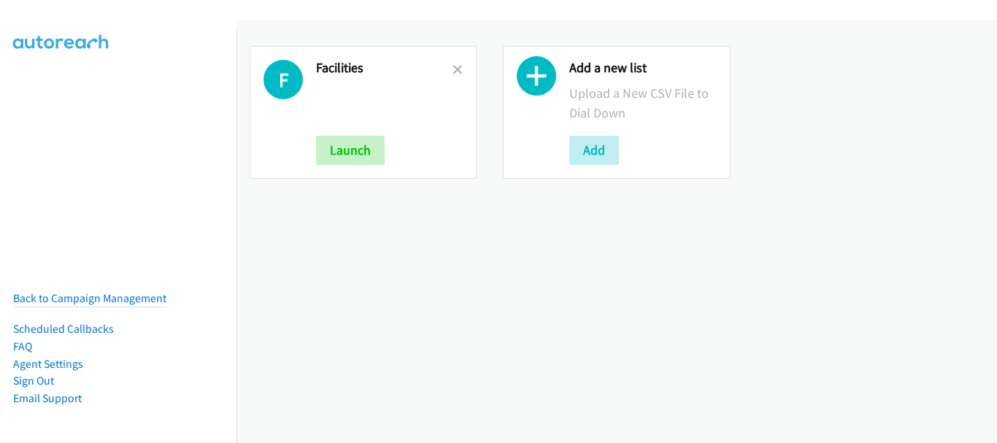  What do you see at coordinates (594, 150) in the screenshot?
I see `button: Add` at bounding box center [594, 150].